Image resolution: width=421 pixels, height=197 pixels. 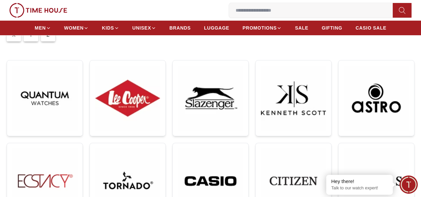 I want to click on a: LUGGAGE, so click(x=217, y=28).